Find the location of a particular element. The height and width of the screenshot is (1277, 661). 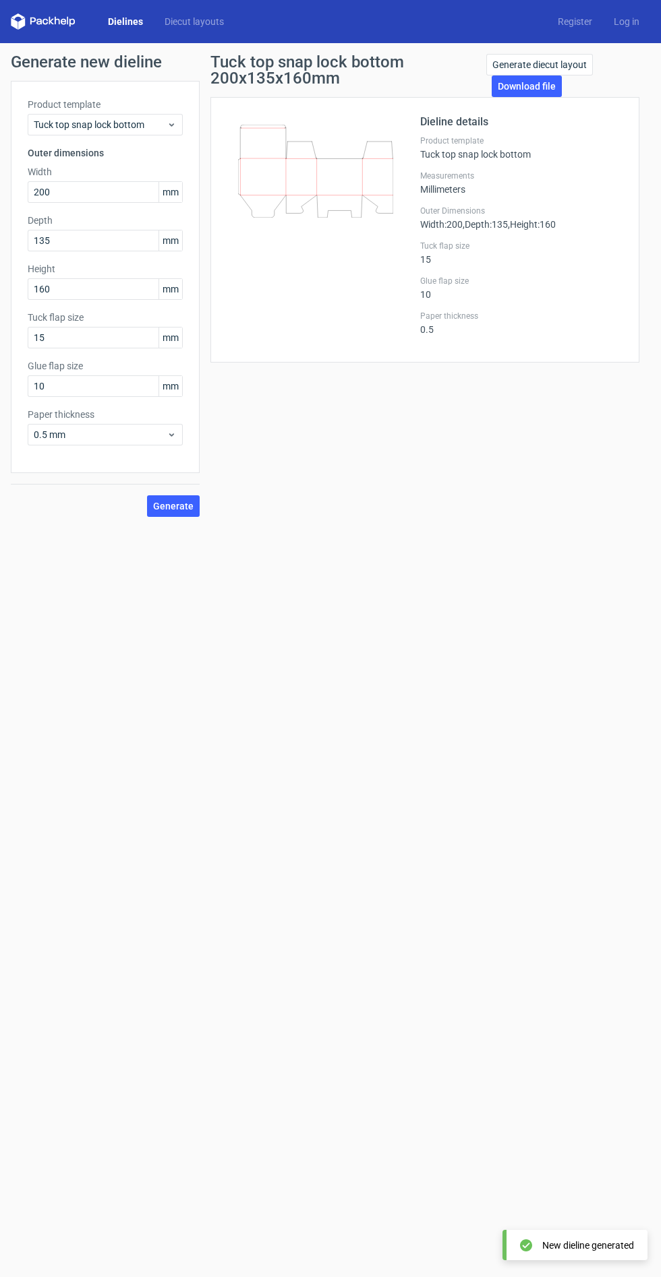

label: Depth is located at coordinates (105, 220).